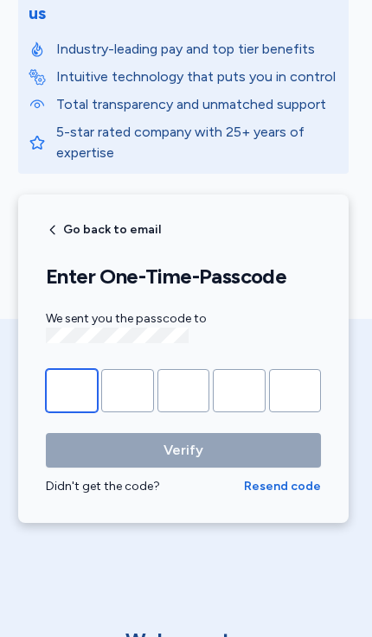  What do you see at coordinates (282, 487) in the screenshot?
I see `button: Resend code` at bounding box center [282, 487].